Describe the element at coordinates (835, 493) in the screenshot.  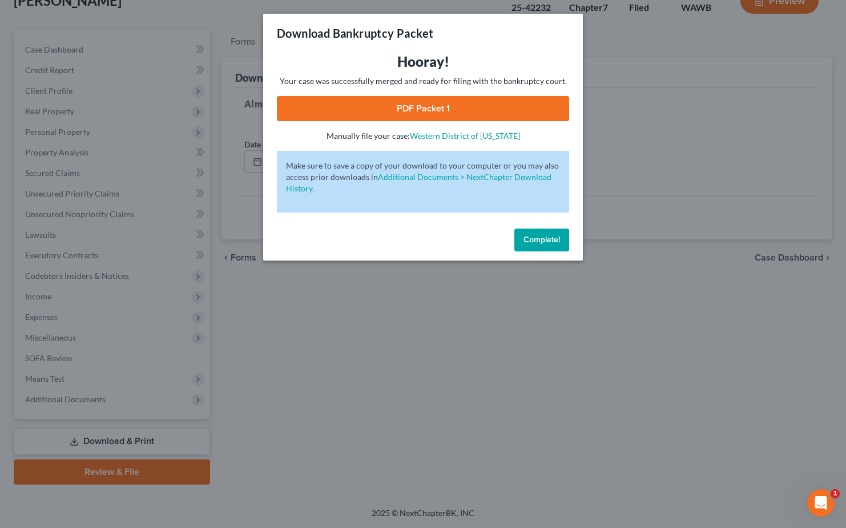
I see `span: 1` at that location.